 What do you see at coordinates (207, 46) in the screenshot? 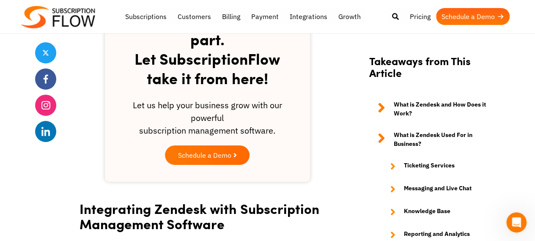
I see `h2: You have done your part. Let SubscriptionFlow take it from here!` at bounding box center [207, 46].